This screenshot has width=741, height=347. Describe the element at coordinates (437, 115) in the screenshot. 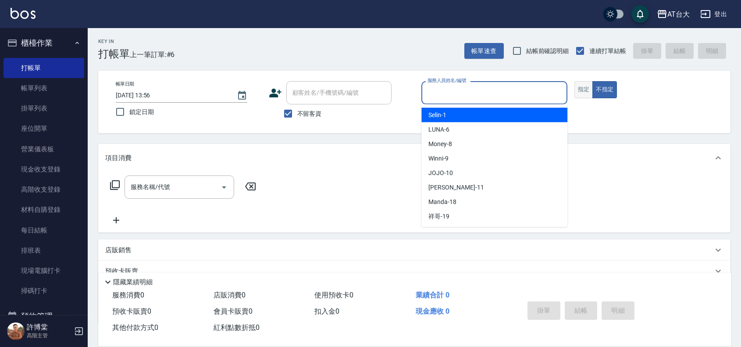

I see `span: Selin -1` at that location.